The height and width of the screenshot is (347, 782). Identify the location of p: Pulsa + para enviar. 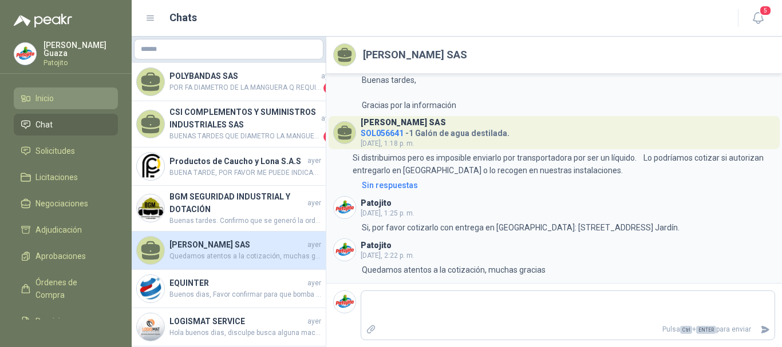
(568, 330).